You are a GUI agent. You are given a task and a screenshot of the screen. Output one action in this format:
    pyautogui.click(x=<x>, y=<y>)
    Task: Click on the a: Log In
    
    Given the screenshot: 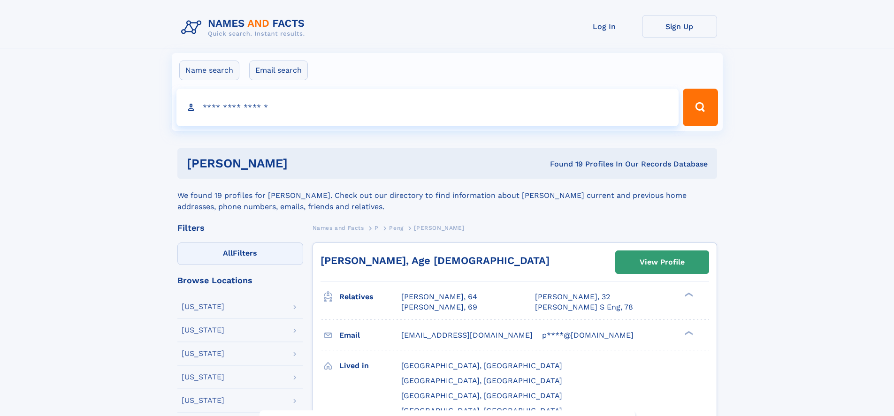 What is the action you would take?
    pyautogui.click(x=604, y=26)
    